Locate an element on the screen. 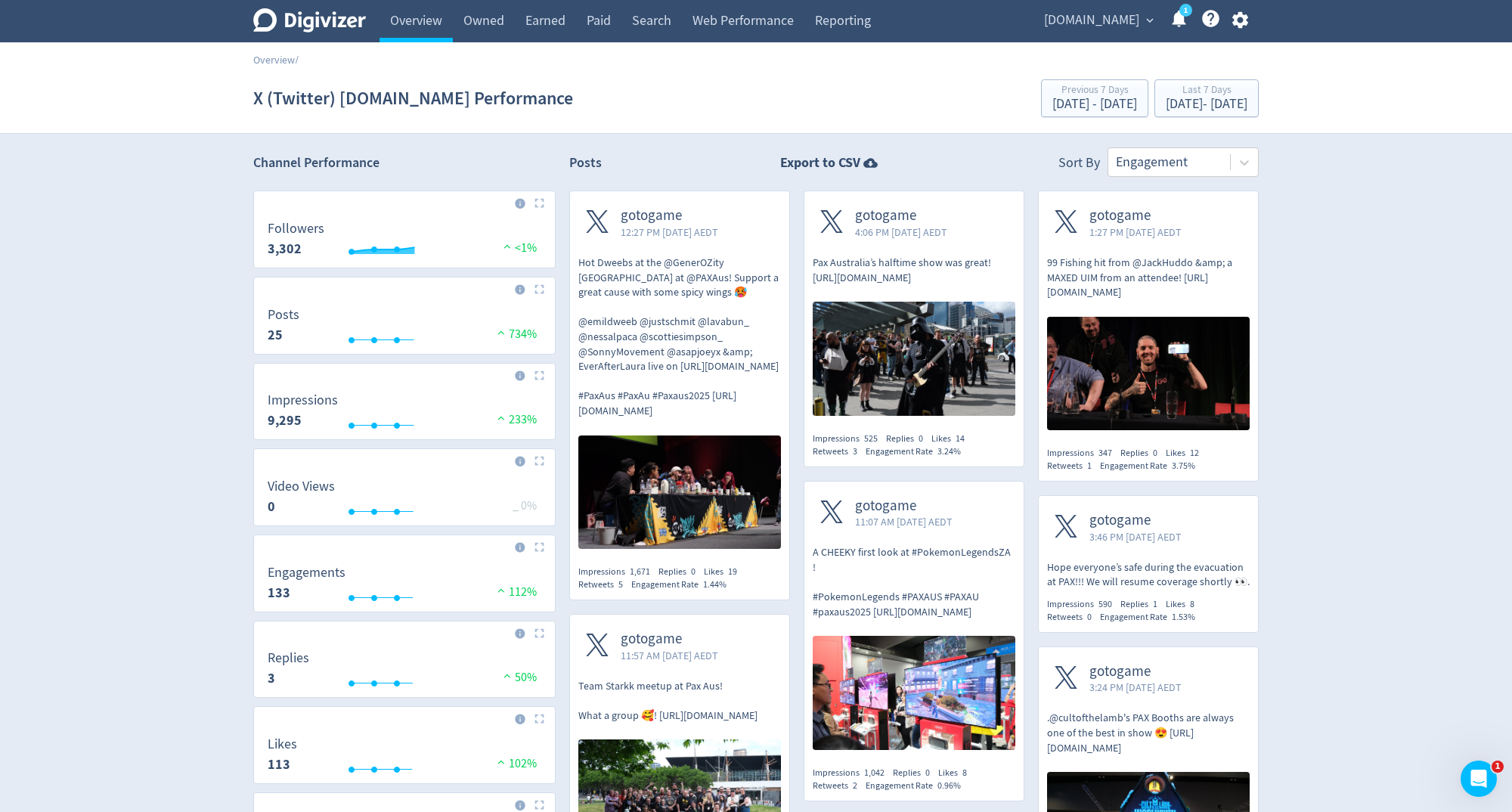 The width and height of the screenshot is (1512, 812). span: 102% is located at coordinates (515, 763).